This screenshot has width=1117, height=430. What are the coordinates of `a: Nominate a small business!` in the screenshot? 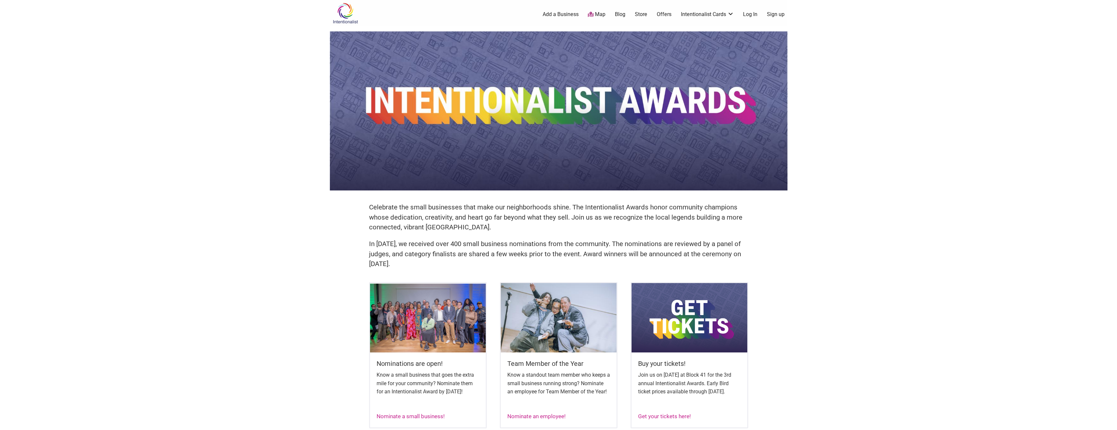 It's located at (411, 416).